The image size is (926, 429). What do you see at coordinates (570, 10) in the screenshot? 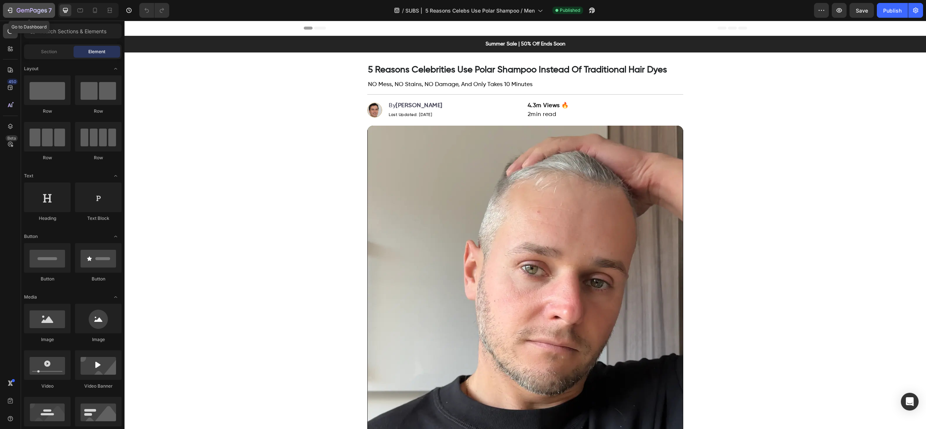
I see `span: Published` at bounding box center [570, 10].